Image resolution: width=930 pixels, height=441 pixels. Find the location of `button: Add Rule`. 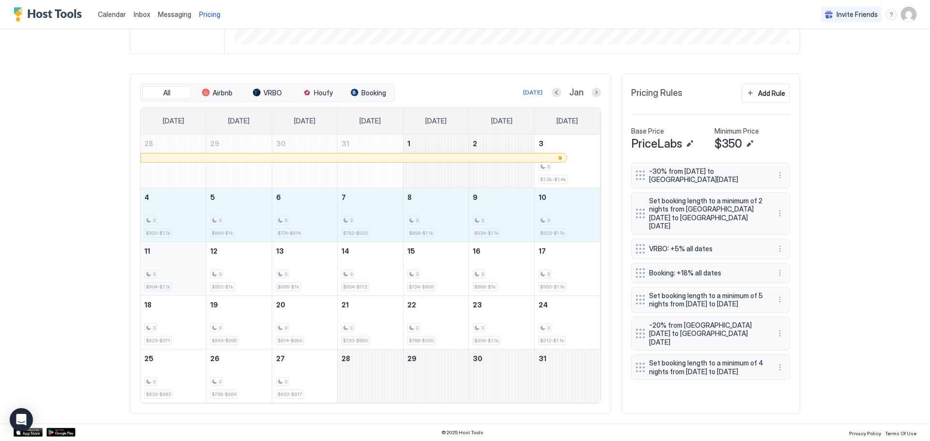

button: Add Rule is located at coordinates (766, 93).